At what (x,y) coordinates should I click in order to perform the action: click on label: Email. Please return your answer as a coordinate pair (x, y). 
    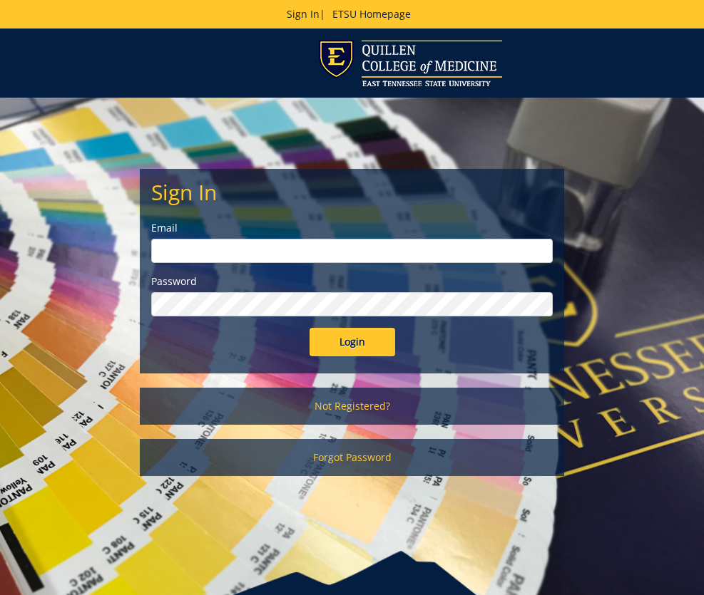
    Looking at the image, I should click on (352, 228).